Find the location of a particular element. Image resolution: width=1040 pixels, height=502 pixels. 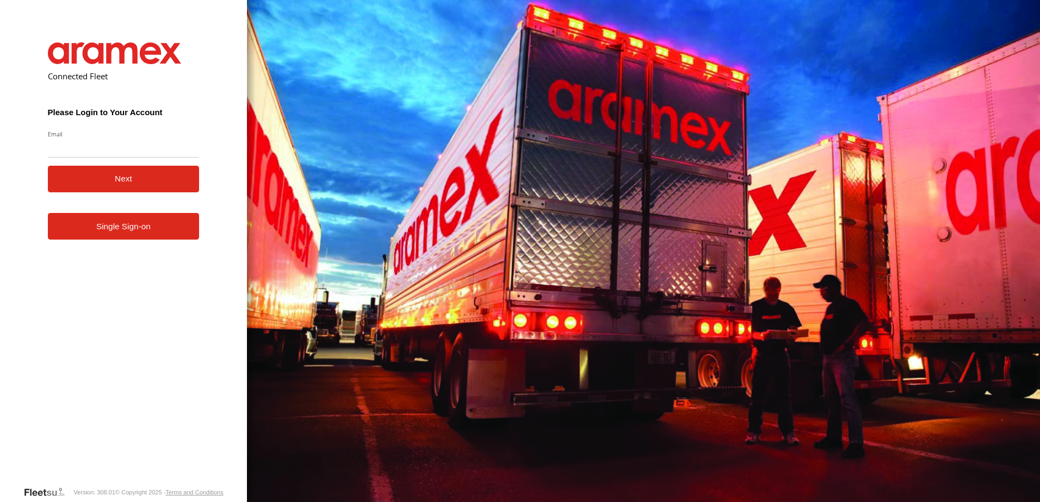

div: © Copyright 2025 - is located at coordinates (169, 493).